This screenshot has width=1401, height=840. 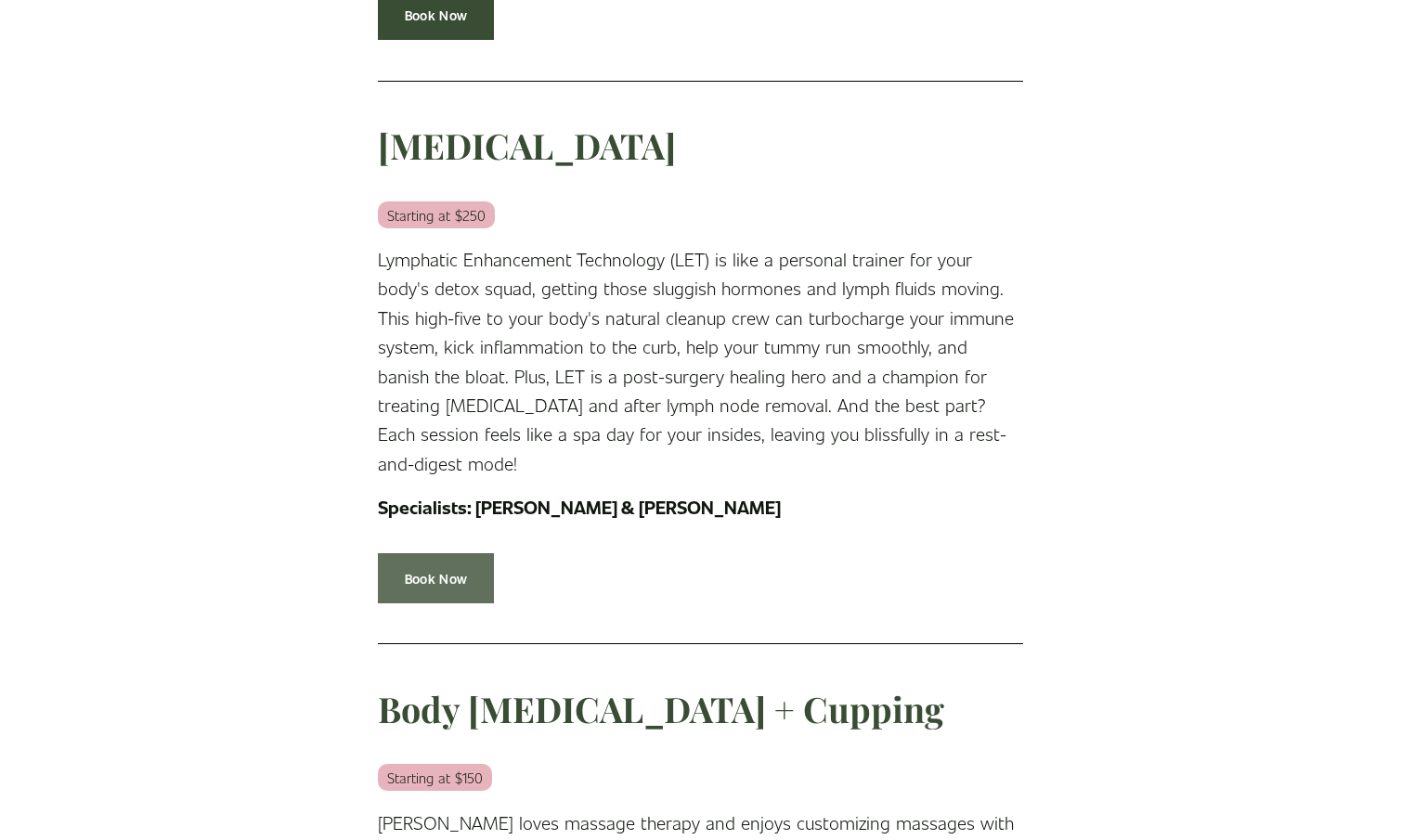 I want to click on p: Lymphatic Enhancement Technology (LET) is like a personal trainer for your body's detox squad, ge..., so click(x=700, y=360).